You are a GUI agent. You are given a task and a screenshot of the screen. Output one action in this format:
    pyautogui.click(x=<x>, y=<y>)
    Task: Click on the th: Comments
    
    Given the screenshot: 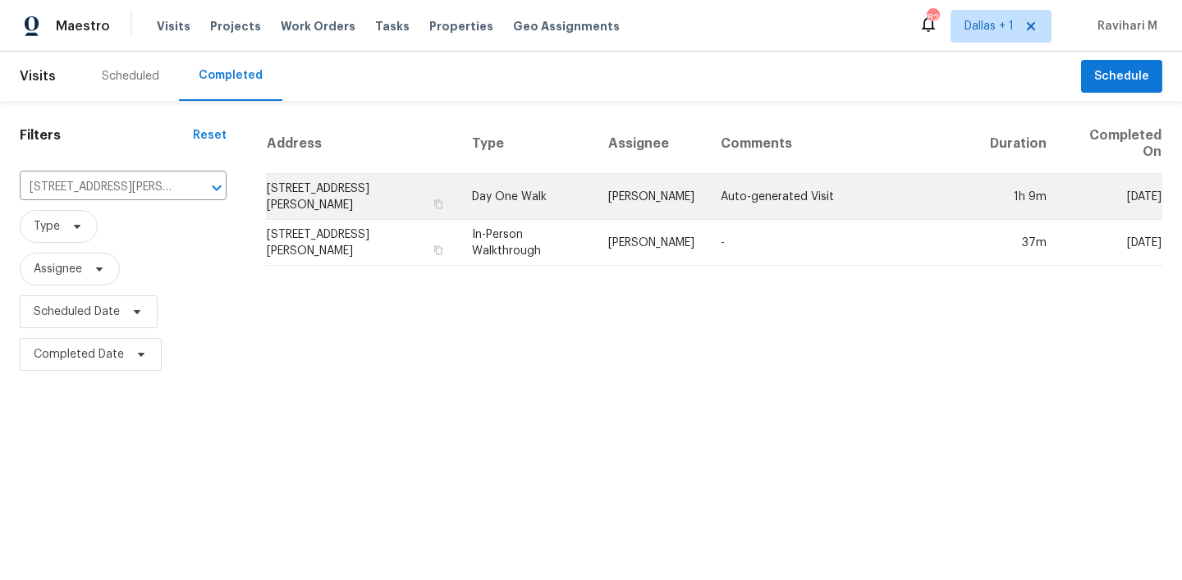 What is the action you would take?
    pyautogui.click(x=842, y=144)
    